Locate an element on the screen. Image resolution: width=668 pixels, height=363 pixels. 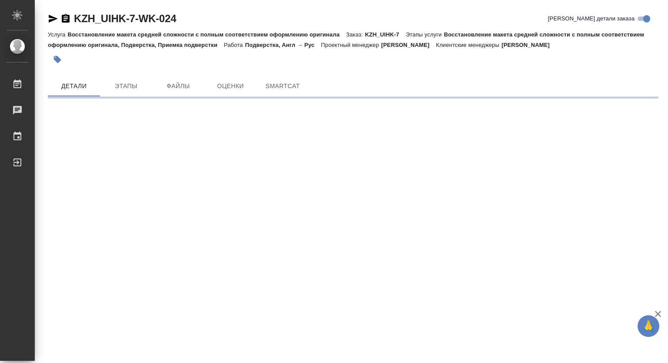
span: Оценки is located at coordinates (230, 86).